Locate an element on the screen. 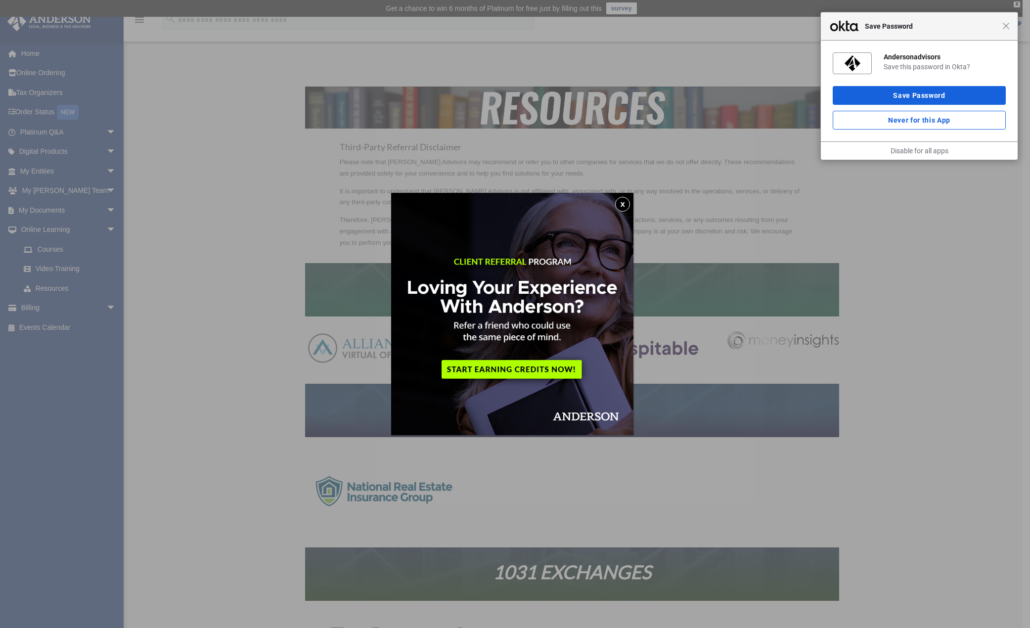  span: Close is located at coordinates (1006, 26).